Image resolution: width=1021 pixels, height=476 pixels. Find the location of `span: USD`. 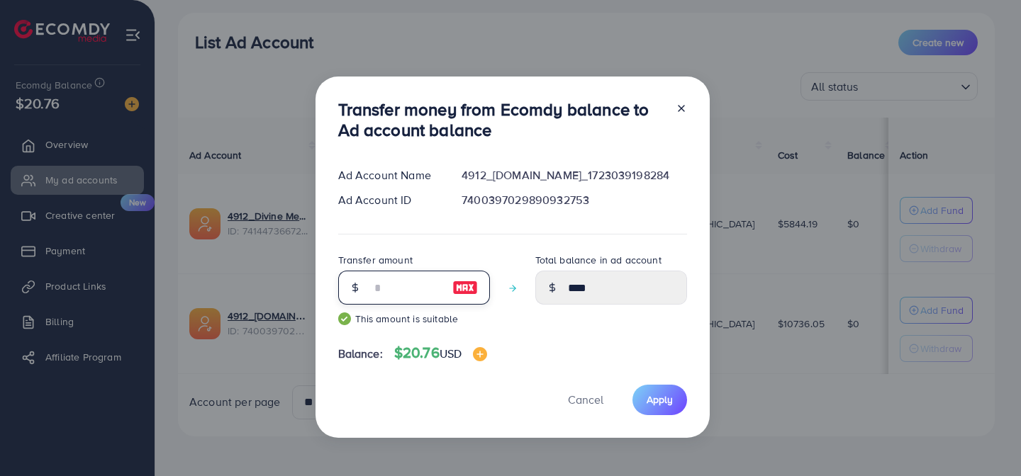

span: USD is located at coordinates (450, 354).